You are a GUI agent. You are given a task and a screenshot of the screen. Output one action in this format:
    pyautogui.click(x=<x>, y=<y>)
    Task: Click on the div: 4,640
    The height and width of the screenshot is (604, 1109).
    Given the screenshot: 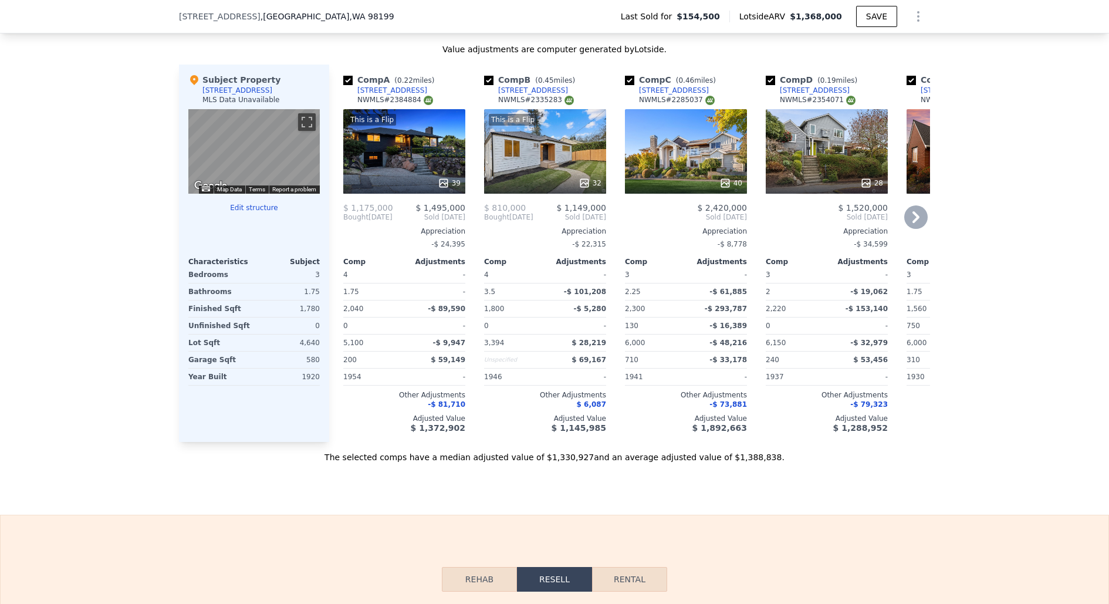 What is the action you would take?
    pyautogui.click(x=288, y=343)
    